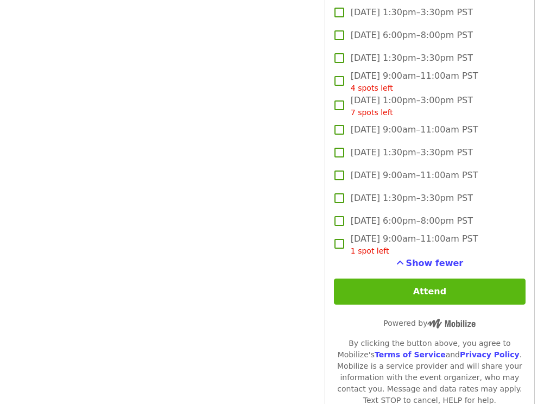  Describe the element at coordinates (430, 263) in the screenshot. I see `button: See more timeslots` at that location.